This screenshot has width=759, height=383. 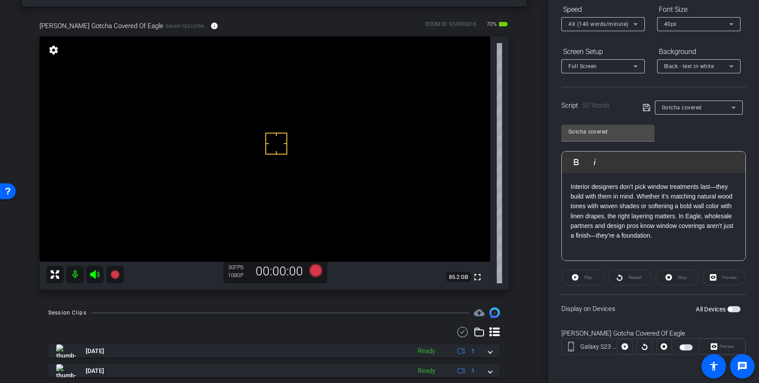 What do you see at coordinates (479, 313) in the screenshot?
I see `span: Destinations for your clips` at bounding box center [479, 313].